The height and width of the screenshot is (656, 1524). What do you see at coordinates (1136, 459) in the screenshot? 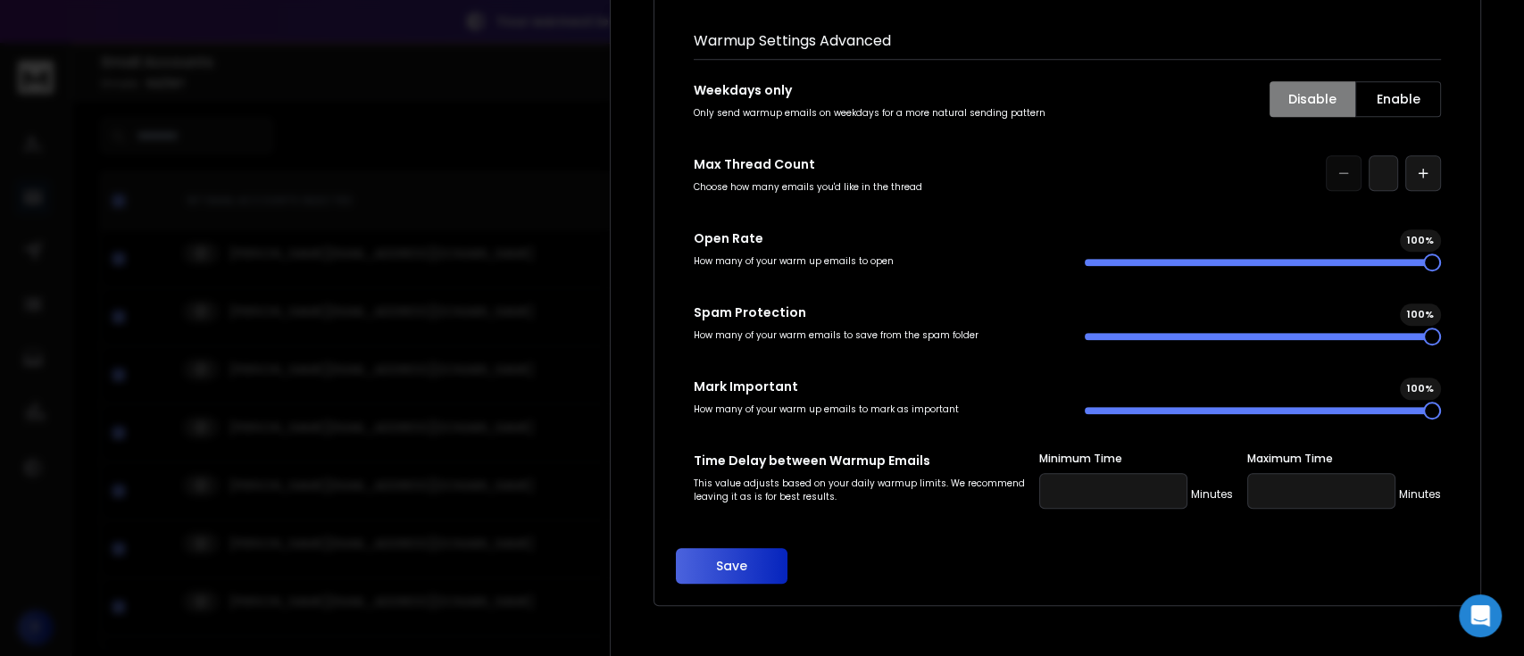
I see `label: Minimum Time` at bounding box center [1136, 459].